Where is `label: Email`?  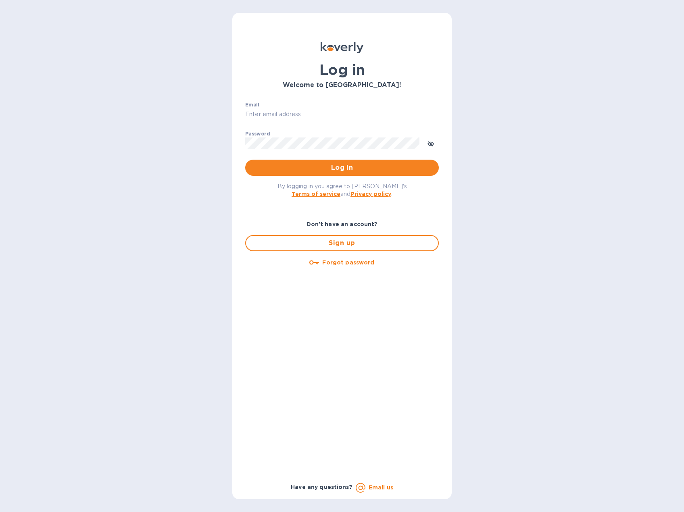
label: Email is located at coordinates (252, 105).